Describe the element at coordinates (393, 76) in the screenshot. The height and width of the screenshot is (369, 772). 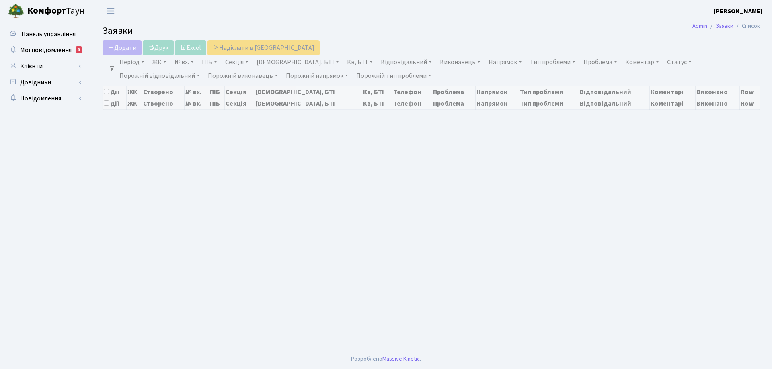
I see `a: Порожній тип проблеми` at that location.